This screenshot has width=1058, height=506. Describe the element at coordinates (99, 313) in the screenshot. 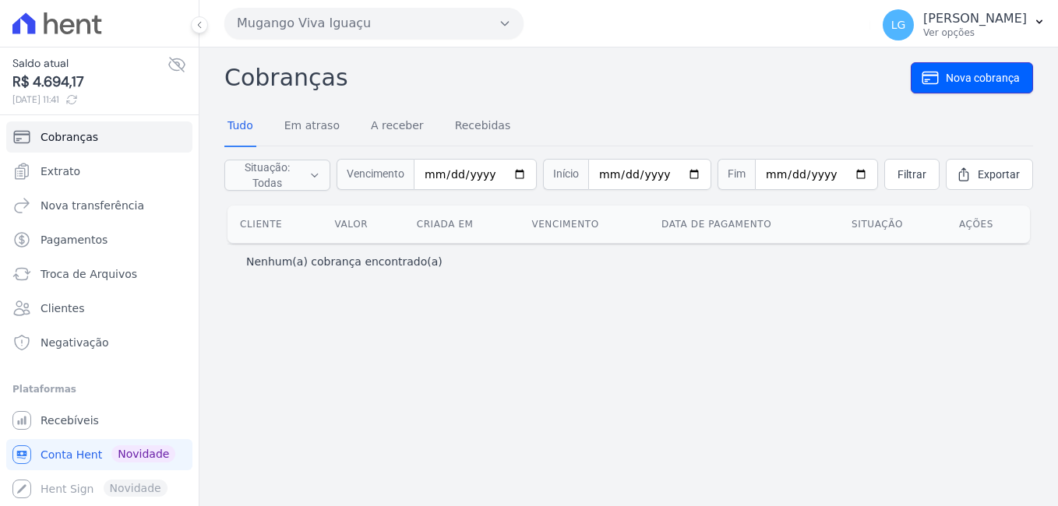

I see `nav: Sidebar` at that location.